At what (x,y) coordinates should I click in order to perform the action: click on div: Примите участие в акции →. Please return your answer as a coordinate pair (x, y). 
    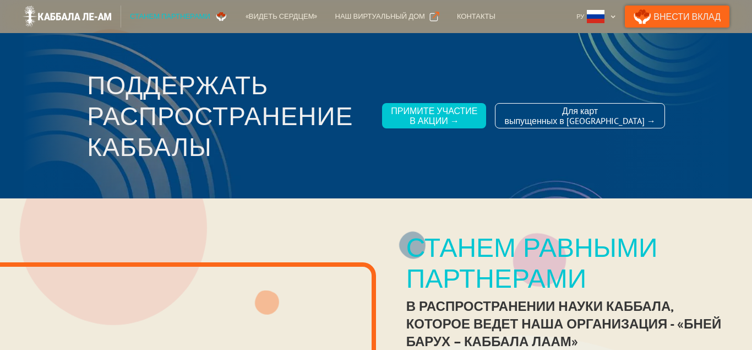
    Looking at the image, I should click on (434, 116).